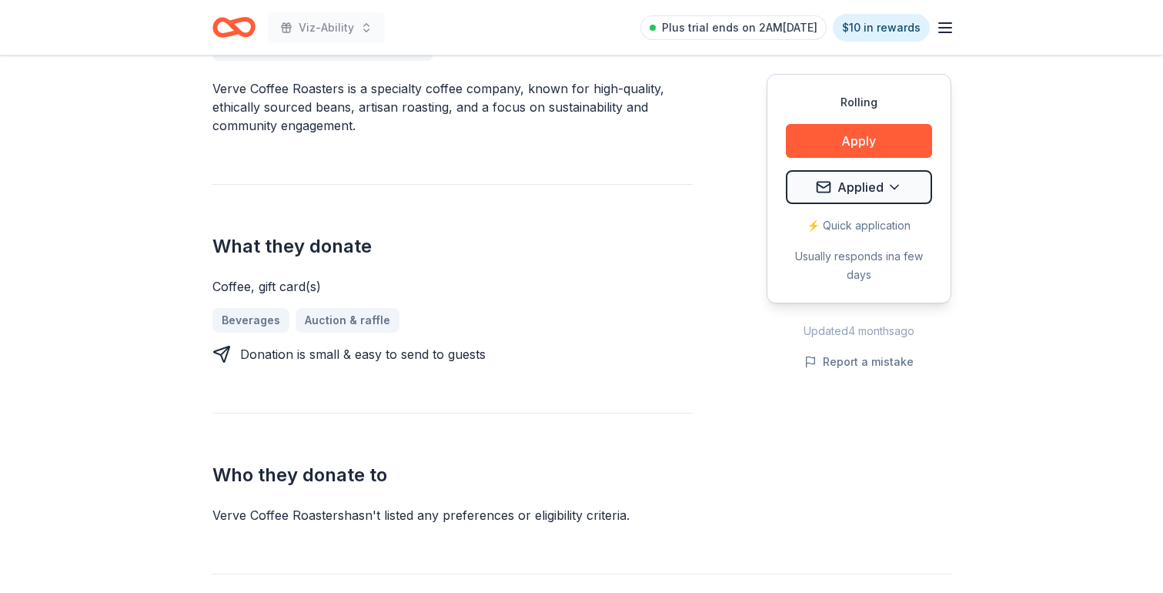 This screenshot has height=593, width=1163. What do you see at coordinates (326, 28) in the screenshot?
I see `button: Viz-Ability` at bounding box center [326, 28].